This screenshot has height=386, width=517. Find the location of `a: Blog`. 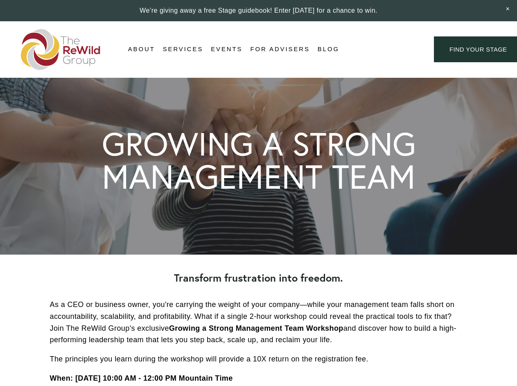

a: Blog is located at coordinates (329, 50).